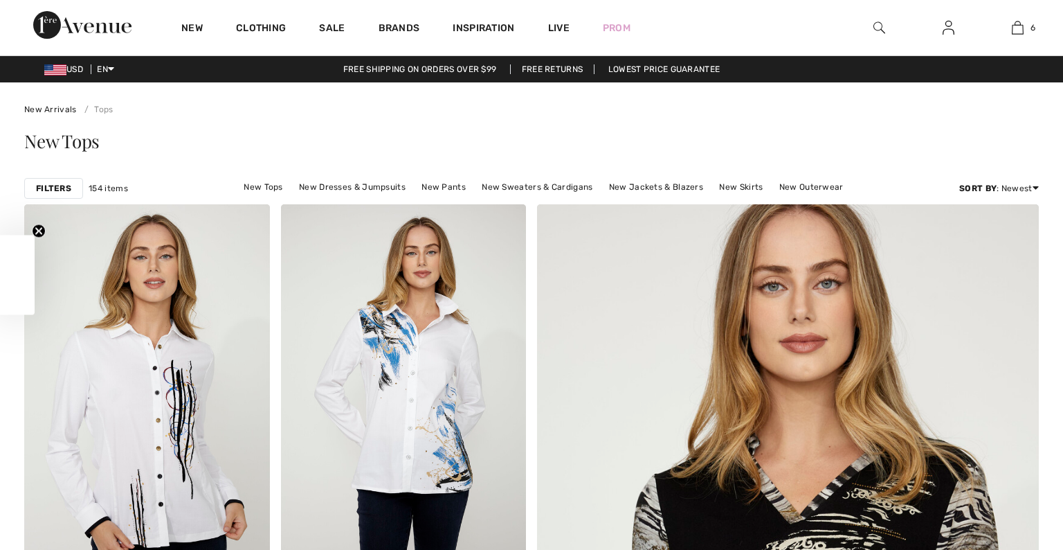 Image resolution: width=1063 pixels, height=550 pixels. Describe the element at coordinates (105, 69) in the screenshot. I see `span: EN` at that location.